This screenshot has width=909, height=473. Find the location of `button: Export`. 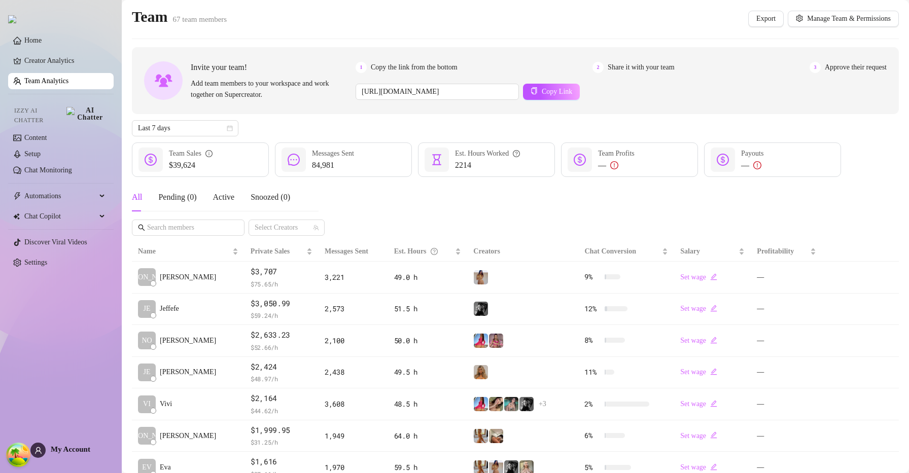

button: Export is located at coordinates (766, 19).